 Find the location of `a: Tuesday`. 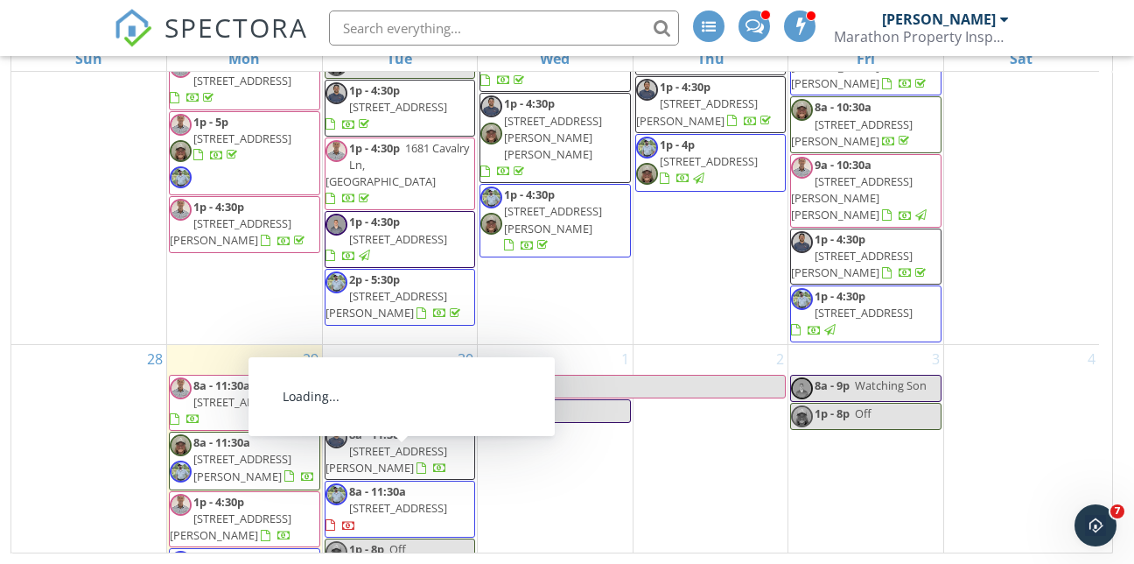

a: Tuesday is located at coordinates (399, 59).